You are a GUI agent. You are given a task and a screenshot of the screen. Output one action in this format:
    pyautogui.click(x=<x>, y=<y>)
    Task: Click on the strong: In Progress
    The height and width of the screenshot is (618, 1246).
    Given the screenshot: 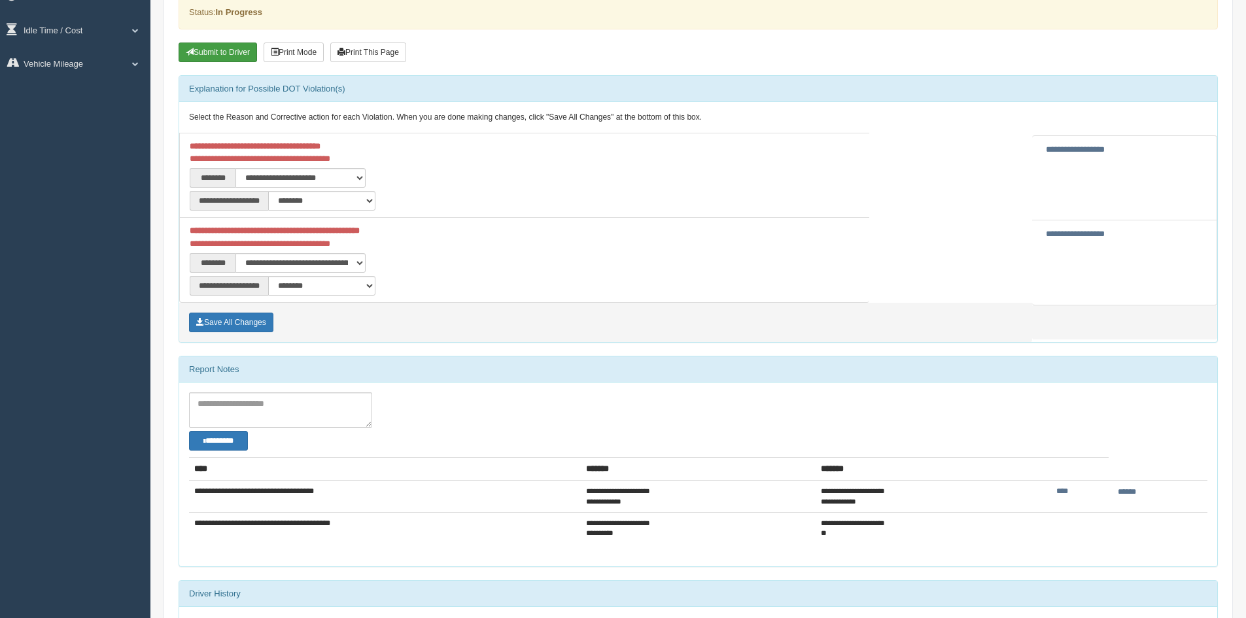 What is the action you would take?
    pyautogui.click(x=239, y=12)
    